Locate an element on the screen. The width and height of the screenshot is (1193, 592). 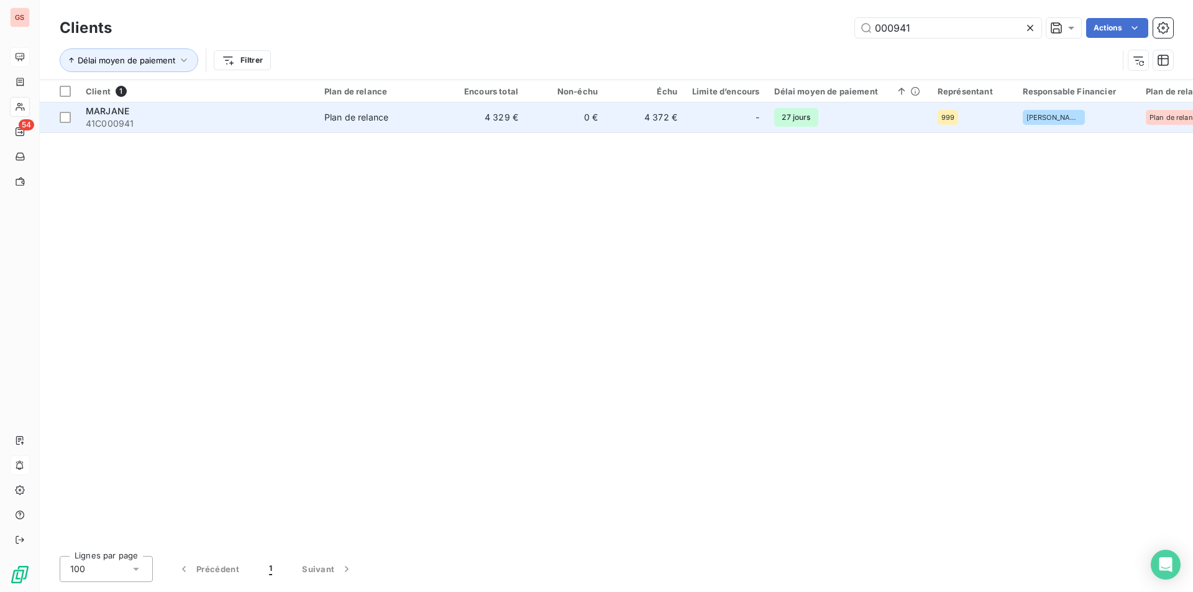
span: 27 jours is located at coordinates (796, 117).